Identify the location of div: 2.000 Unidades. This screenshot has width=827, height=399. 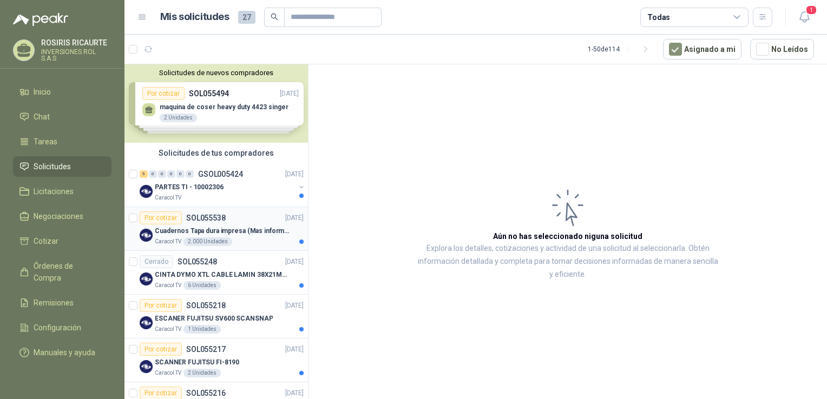
(208, 242).